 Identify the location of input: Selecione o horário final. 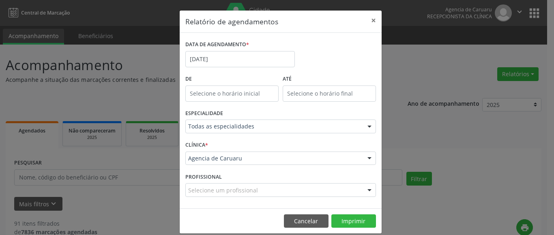
(330, 94).